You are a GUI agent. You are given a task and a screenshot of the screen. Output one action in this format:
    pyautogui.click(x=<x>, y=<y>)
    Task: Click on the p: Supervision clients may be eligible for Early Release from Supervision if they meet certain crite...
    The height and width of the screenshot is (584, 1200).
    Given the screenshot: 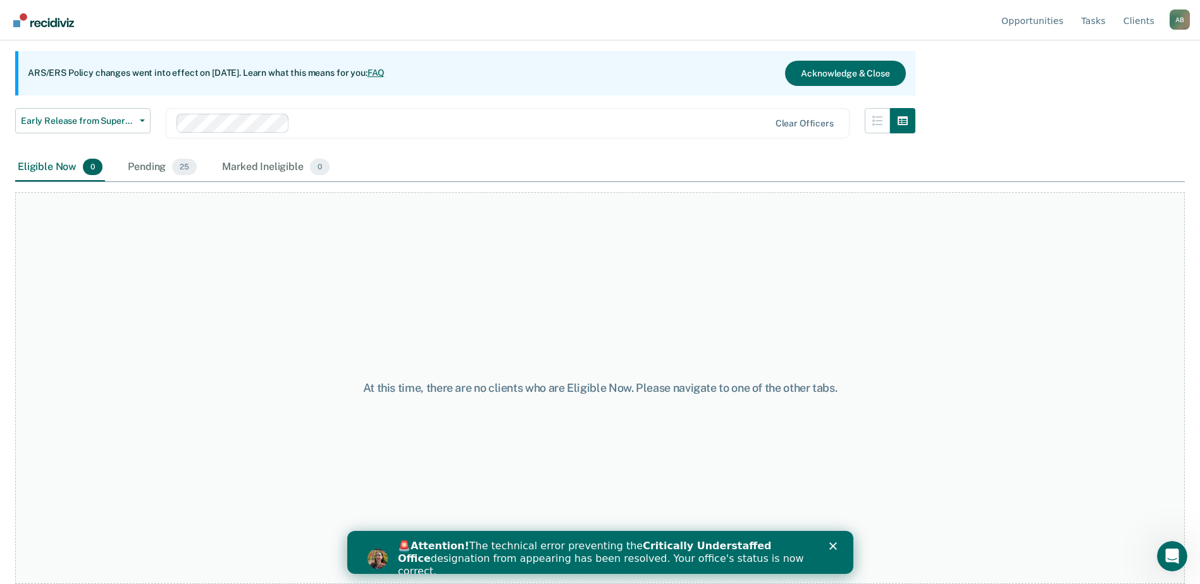 What is the action you would take?
    pyautogui.click(x=456, y=29)
    